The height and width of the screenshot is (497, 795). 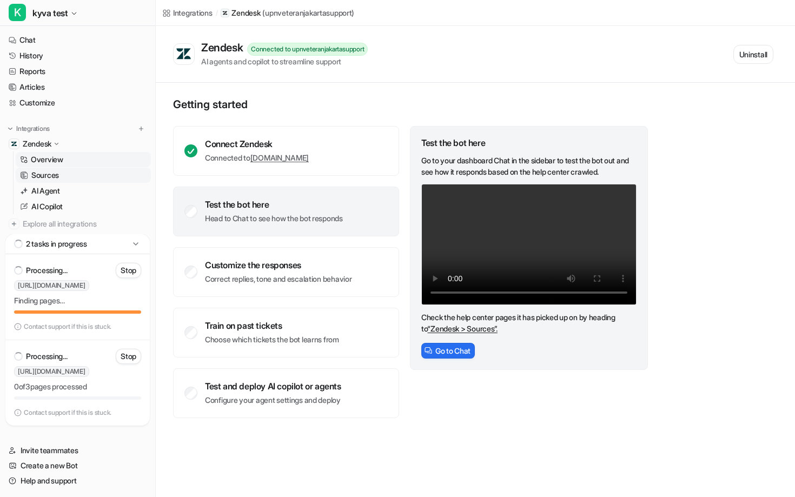 What do you see at coordinates (77, 481) in the screenshot?
I see `a: Help and support` at bounding box center [77, 481].